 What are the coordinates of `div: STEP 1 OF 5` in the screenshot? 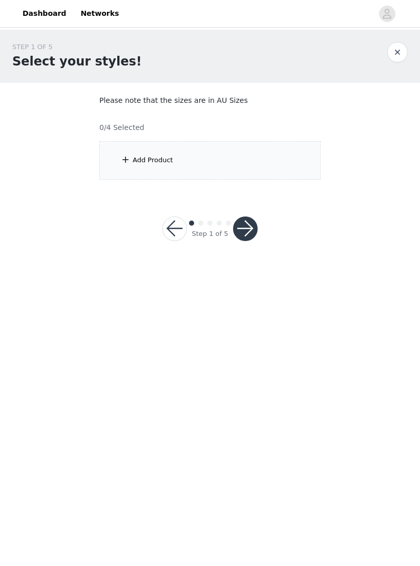 It's located at (77, 47).